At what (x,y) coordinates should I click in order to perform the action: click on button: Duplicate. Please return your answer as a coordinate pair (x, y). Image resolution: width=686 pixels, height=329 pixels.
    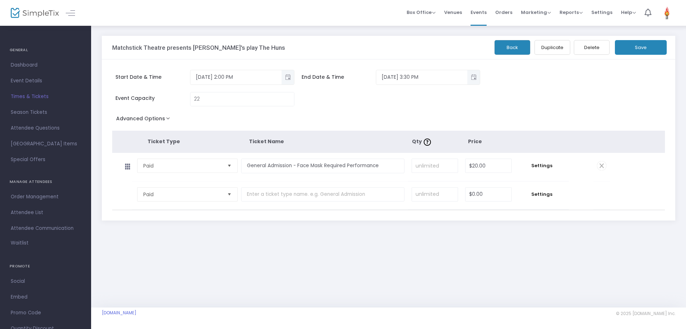
    Looking at the image, I should click on (553, 47).